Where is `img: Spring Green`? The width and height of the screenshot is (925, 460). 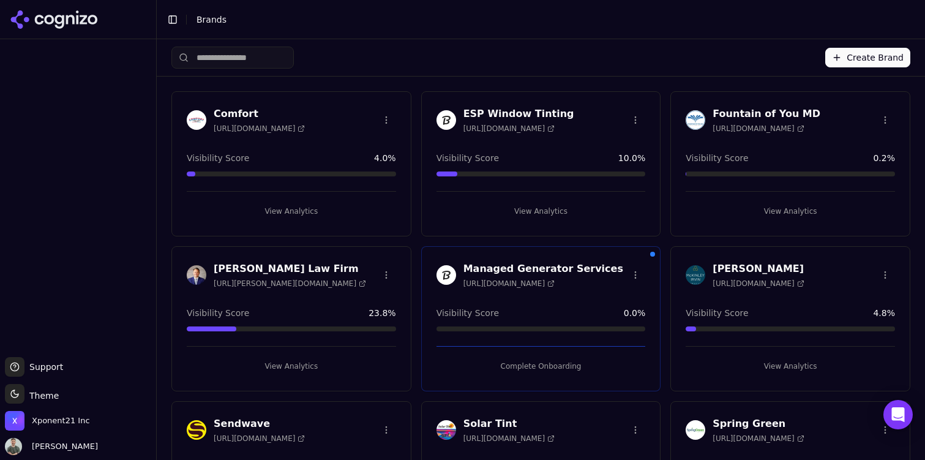
img: Spring Green is located at coordinates (695, 430).